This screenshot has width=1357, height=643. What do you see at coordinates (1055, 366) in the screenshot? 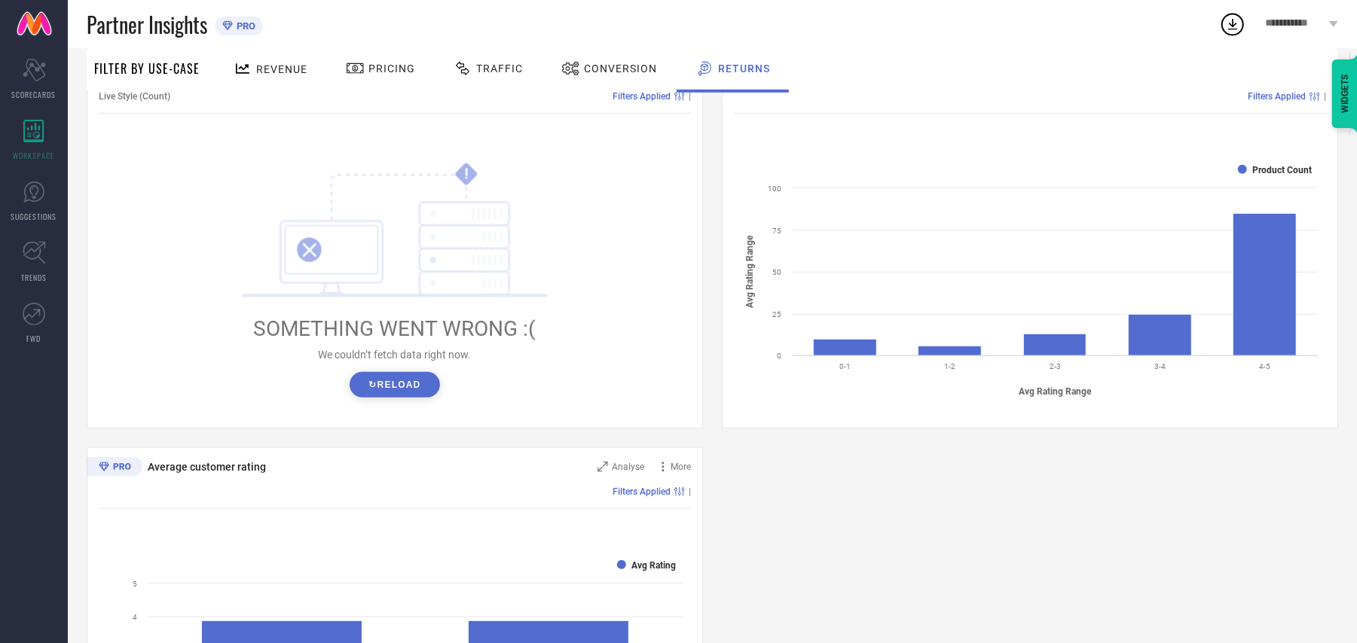
I see `text: 2-3` at bounding box center [1055, 366].